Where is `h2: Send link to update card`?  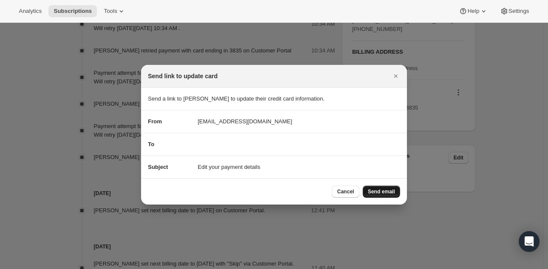 h2: Send link to update card is located at coordinates (183, 76).